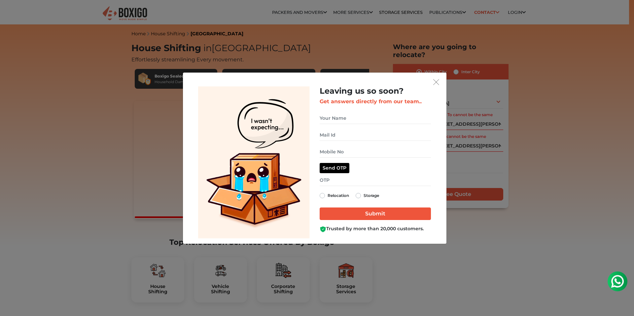 This screenshot has width=634, height=316. What do you see at coordinates (375, 118) in the screenshot?
I see `input: Your Name` at bounding box center [375, 118].